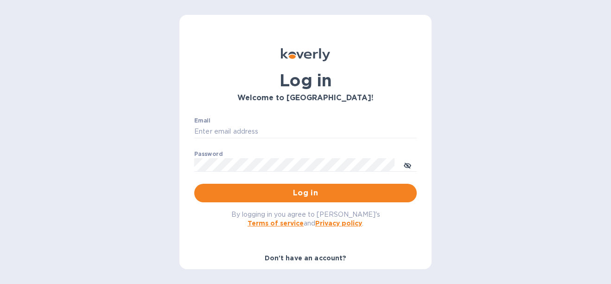  Describe the element at coordinates (339, 223) in the screenshot. I see `b: Privacy policy` at that location.